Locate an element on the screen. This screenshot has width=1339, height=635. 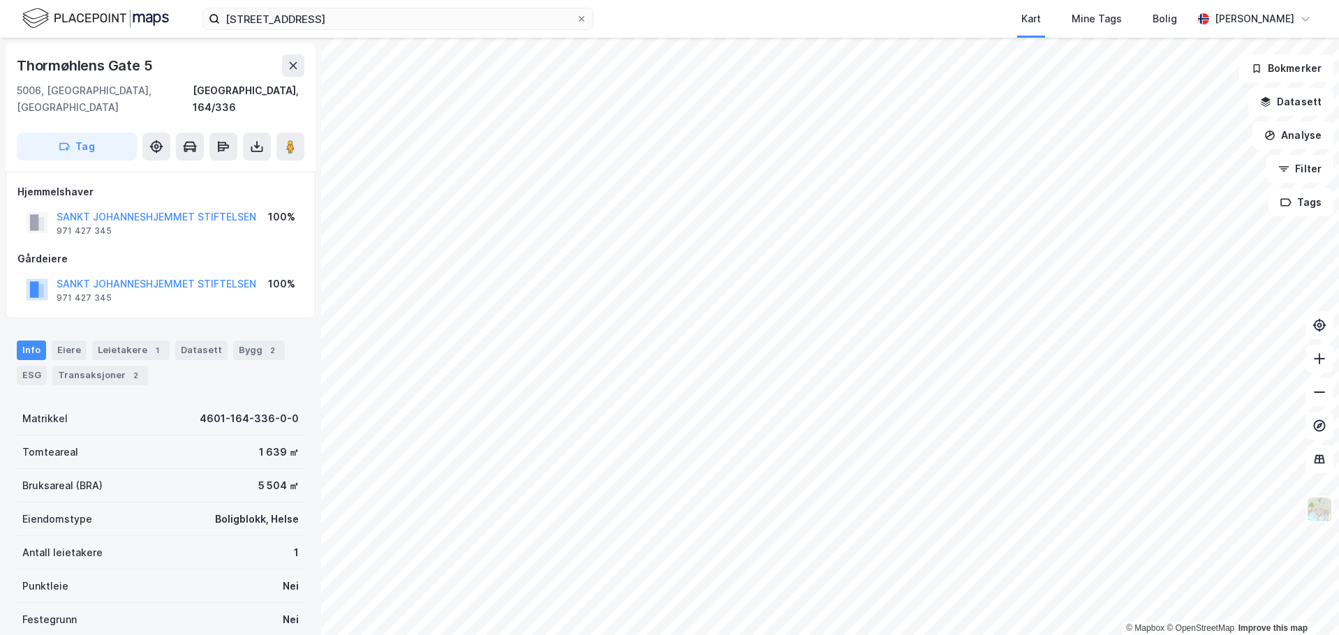
div: Gårdeiere is located at coordinates (161, 259).